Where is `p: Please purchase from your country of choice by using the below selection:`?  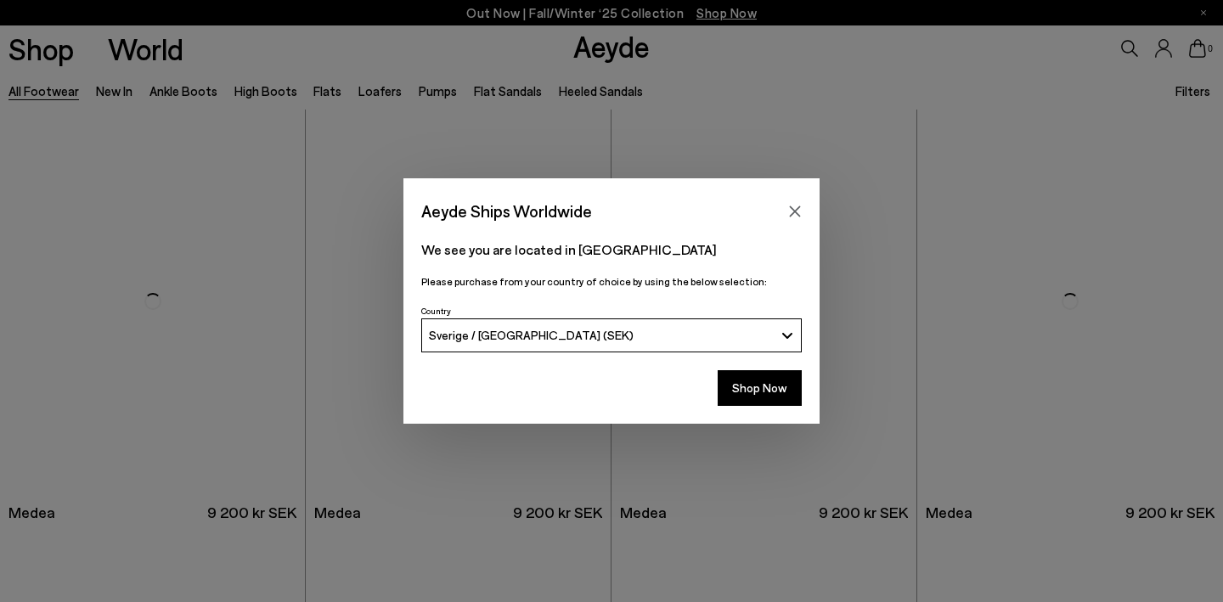 p: Please purchase from your country of choice by using the below selection: is located at coordinates (611, 281).